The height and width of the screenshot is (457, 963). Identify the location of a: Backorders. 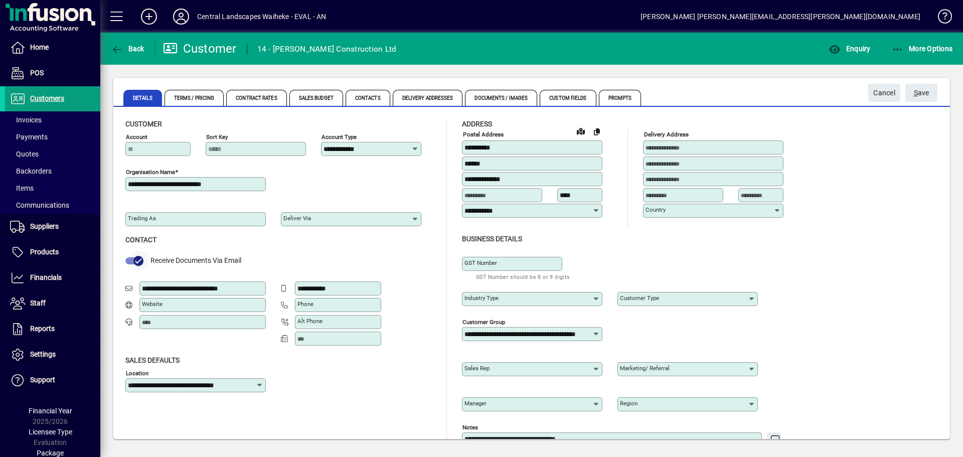
(53, 171).